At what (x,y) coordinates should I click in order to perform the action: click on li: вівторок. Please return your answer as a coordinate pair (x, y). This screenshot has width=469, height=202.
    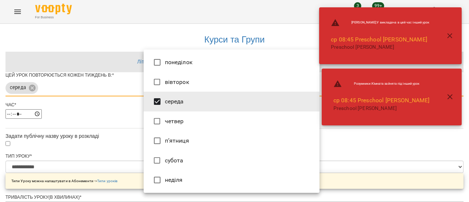
    Looking at the image, I should click on (232, 82).